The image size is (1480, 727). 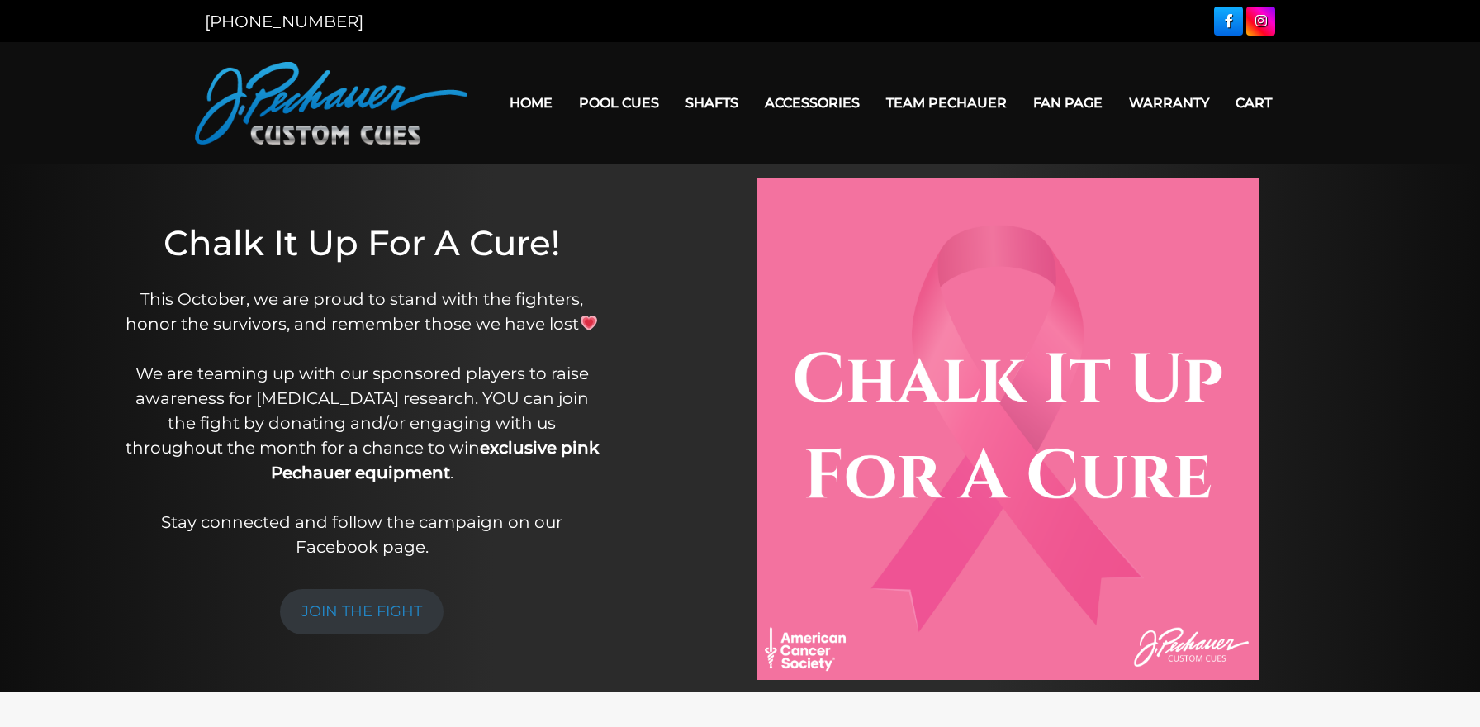 I want to click on a: Shafts, so click(x=712, y=102).